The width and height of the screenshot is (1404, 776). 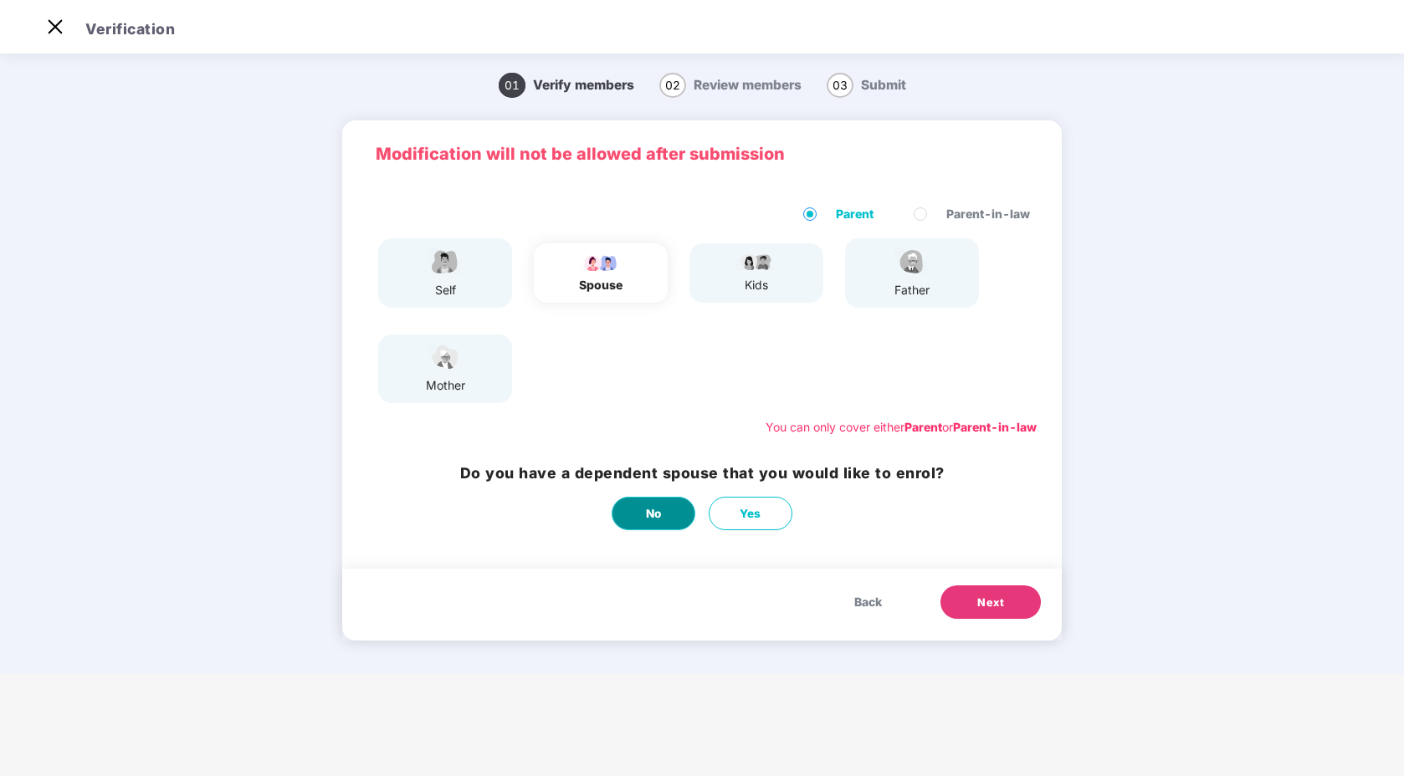 What do you see at coordinates (756, 262) in the screenshot?
I see `img: svg+xml;base64,PHN2ZyB4bWxucz0iaHR0cDovL3d3dy53My5vcmcvMjAwMC9zdmciIHdpZHRoPSI3OS4wMzciIGhlaWdodD...` at bounding box center [756, 262].